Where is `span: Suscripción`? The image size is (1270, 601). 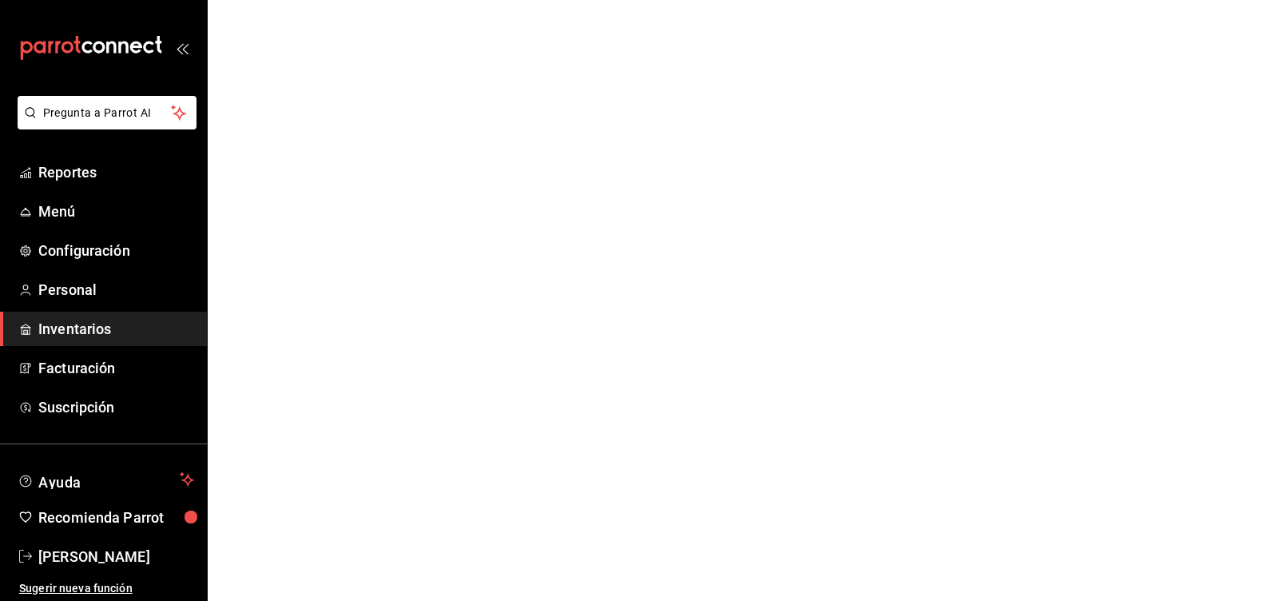 span: Suscripción is located at coordinates (116, 406).